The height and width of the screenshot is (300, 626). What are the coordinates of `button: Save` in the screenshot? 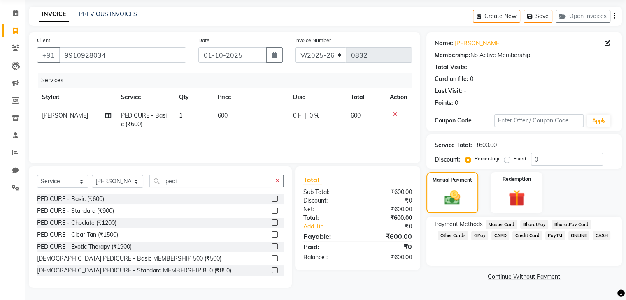 It's located at (538, 16).